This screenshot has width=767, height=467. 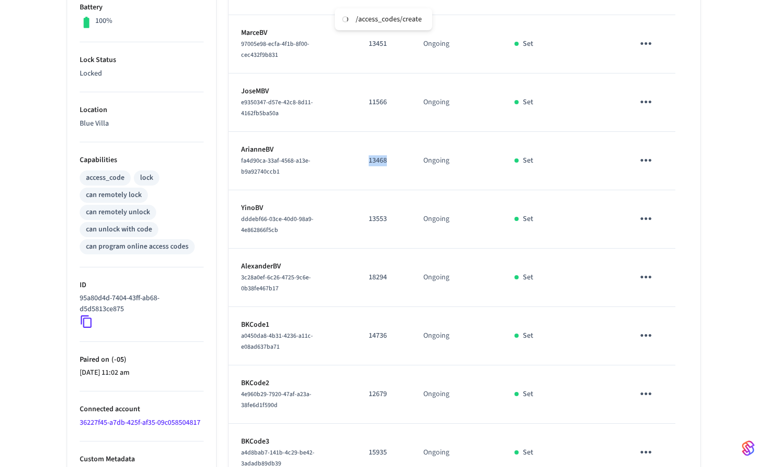 I want to click on p: YinoBV, so click(x=292, y=208).